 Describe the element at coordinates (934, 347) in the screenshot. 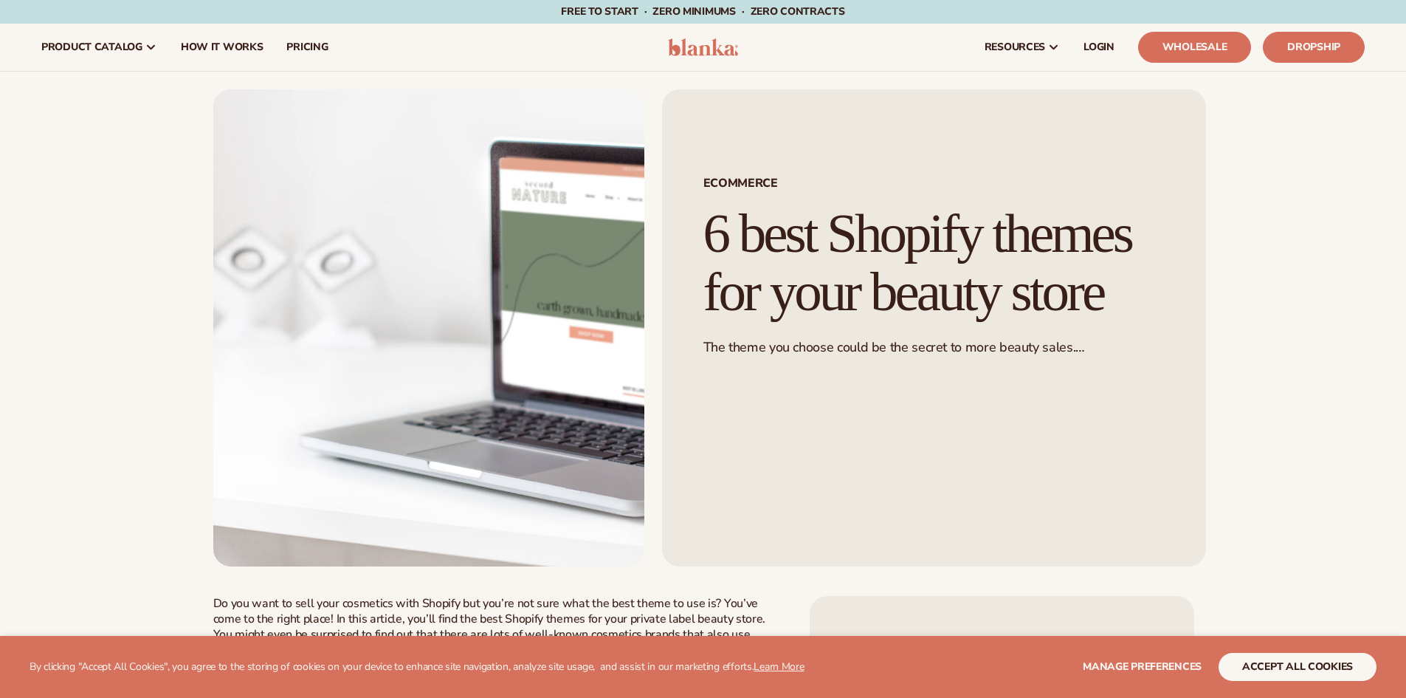

I see `p: The theme you choose could be the secret to more beauty sales.` at that location.